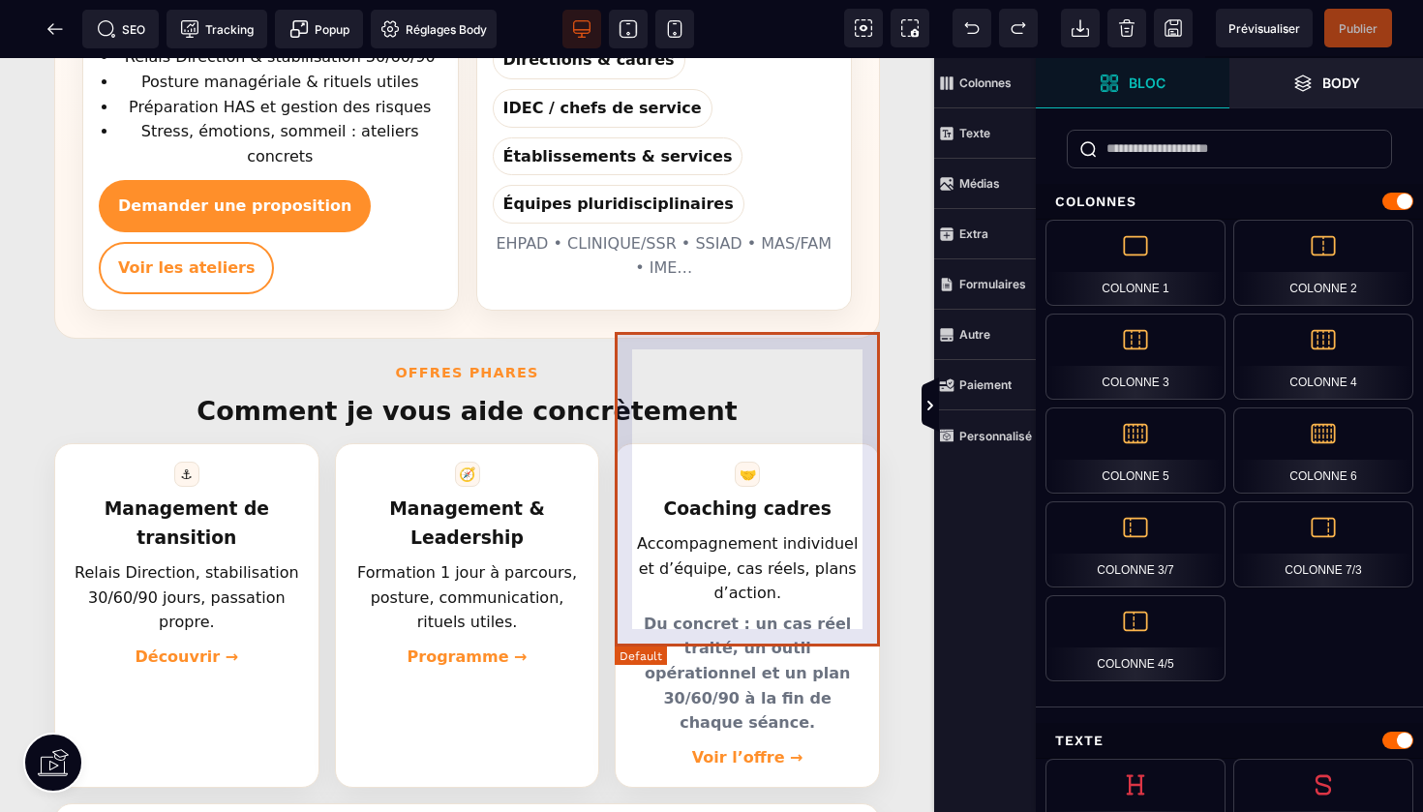 The height and width of the screenshot is (812, 1423). Describe the element at coordinates (1147, 82) in the screenshot. I see `strong: Bloc` at that location.